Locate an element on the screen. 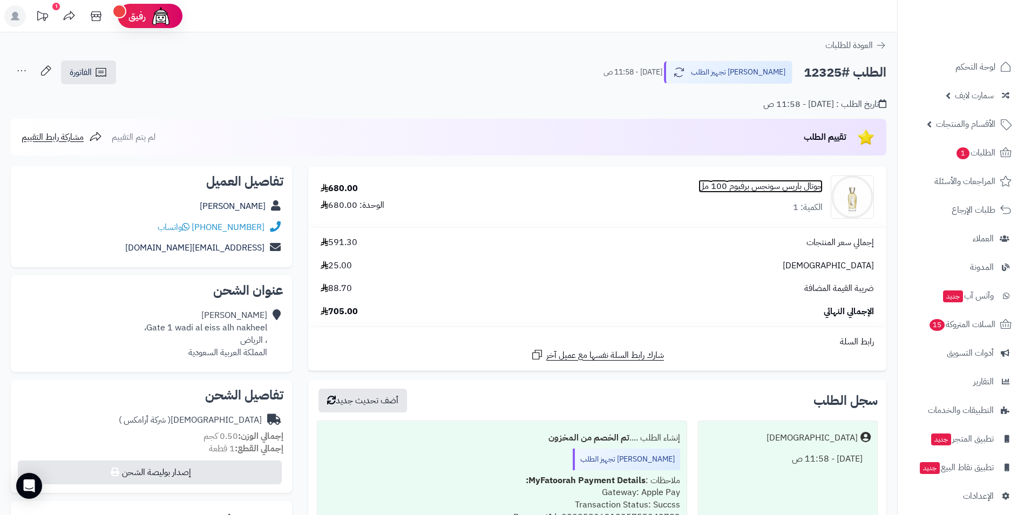 The width and height of the screenshot is (1024, 515). span: المدونة is located at coordinates (982, 267).